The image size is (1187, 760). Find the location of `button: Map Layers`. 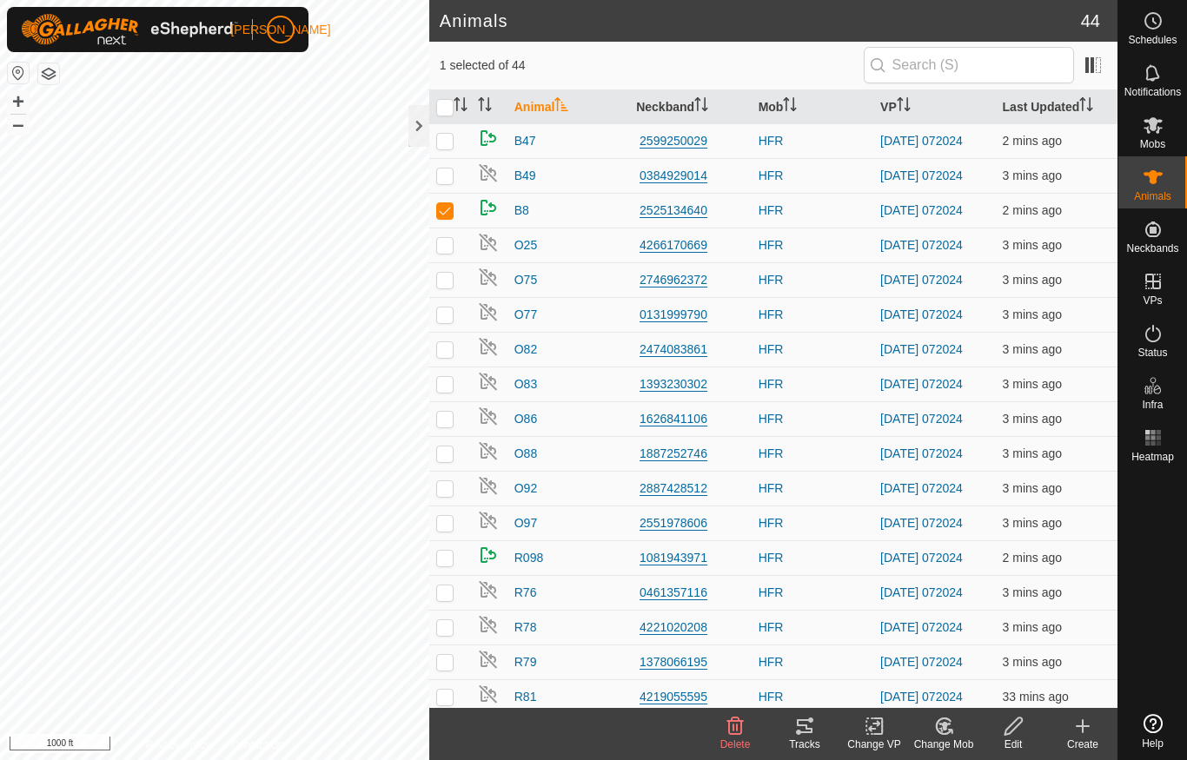

button: Map Layers is located at coordinates (49, 74).